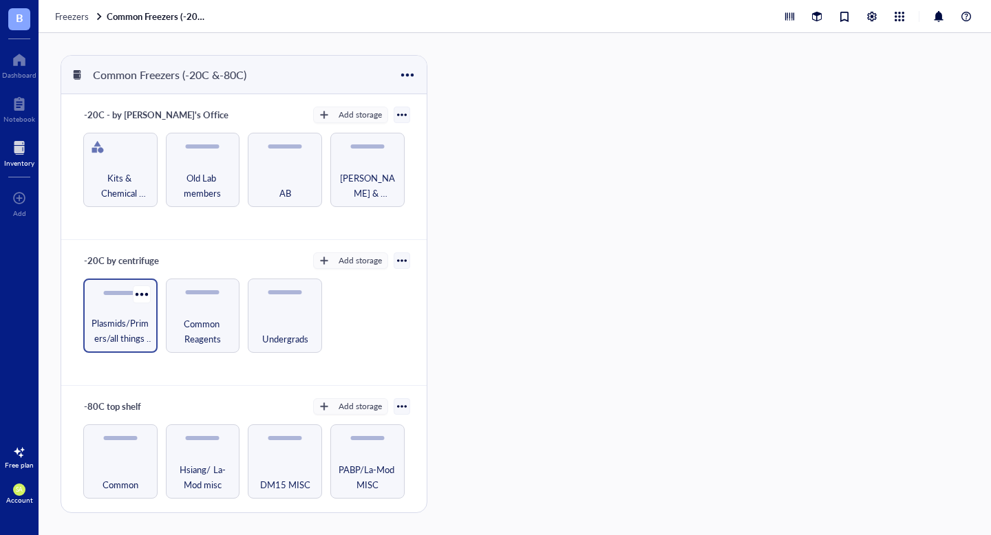 The height and width of the screenshot is (535, 991). I want to click on span: SA, so click(19, 490).